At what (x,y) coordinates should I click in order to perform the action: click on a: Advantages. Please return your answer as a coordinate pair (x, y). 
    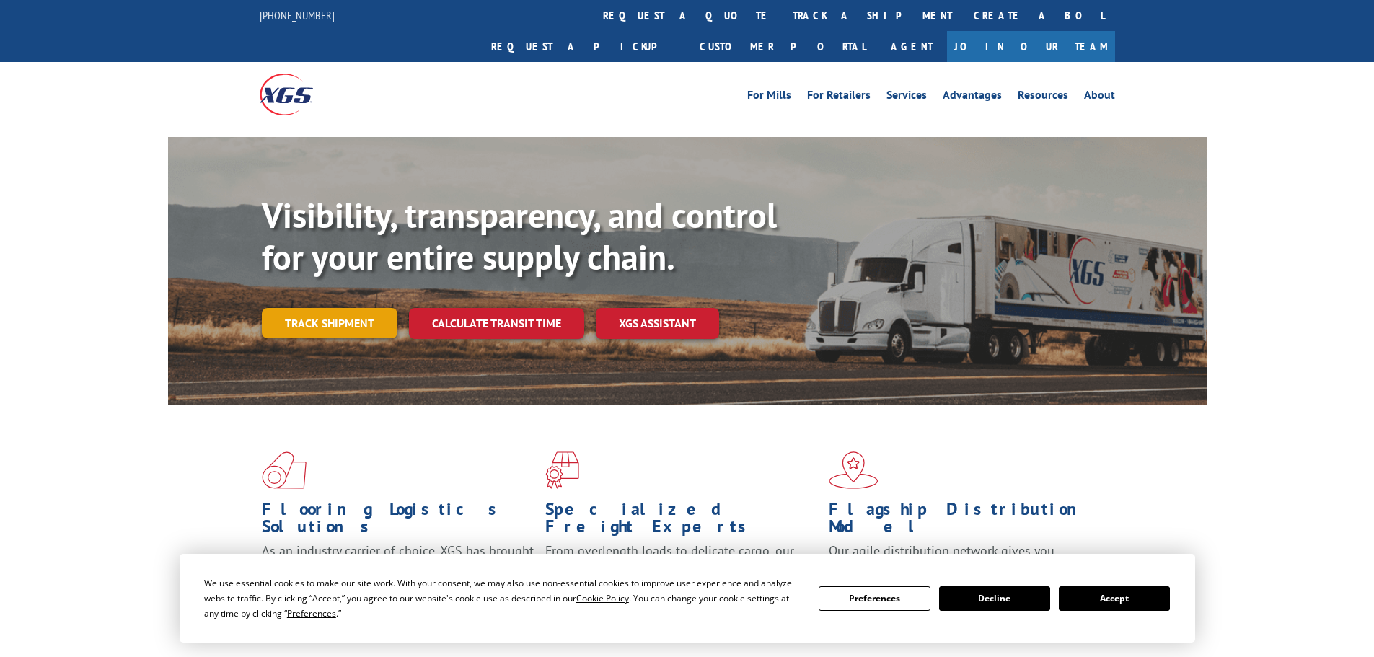
    Looking at the image, I should click on (973, 97).